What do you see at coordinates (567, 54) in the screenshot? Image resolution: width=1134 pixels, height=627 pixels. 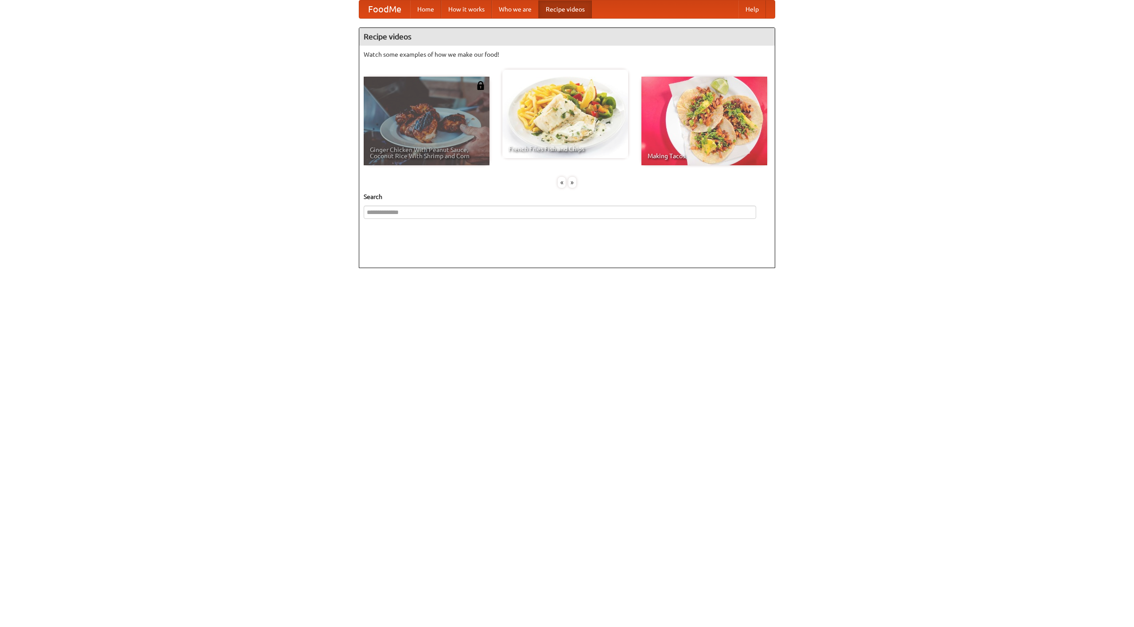 I see `p: Watch some examples of how we make our food!` at bounding box center [567, 54].